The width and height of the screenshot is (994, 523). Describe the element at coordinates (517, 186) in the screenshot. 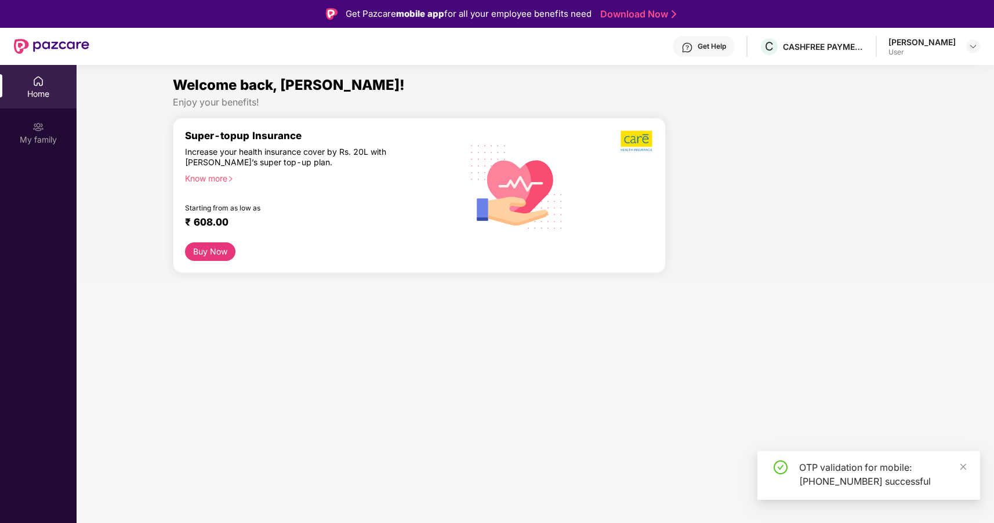

I see `img: svg+xml;base64,PHN2ZyB4bWxucz0iaHR0cDovL3d3dy53My5vcmcvMjAwMC9zdmciIHhtbG5zOnhsaW5rPSJodHRwOi8vd3...` at that location.